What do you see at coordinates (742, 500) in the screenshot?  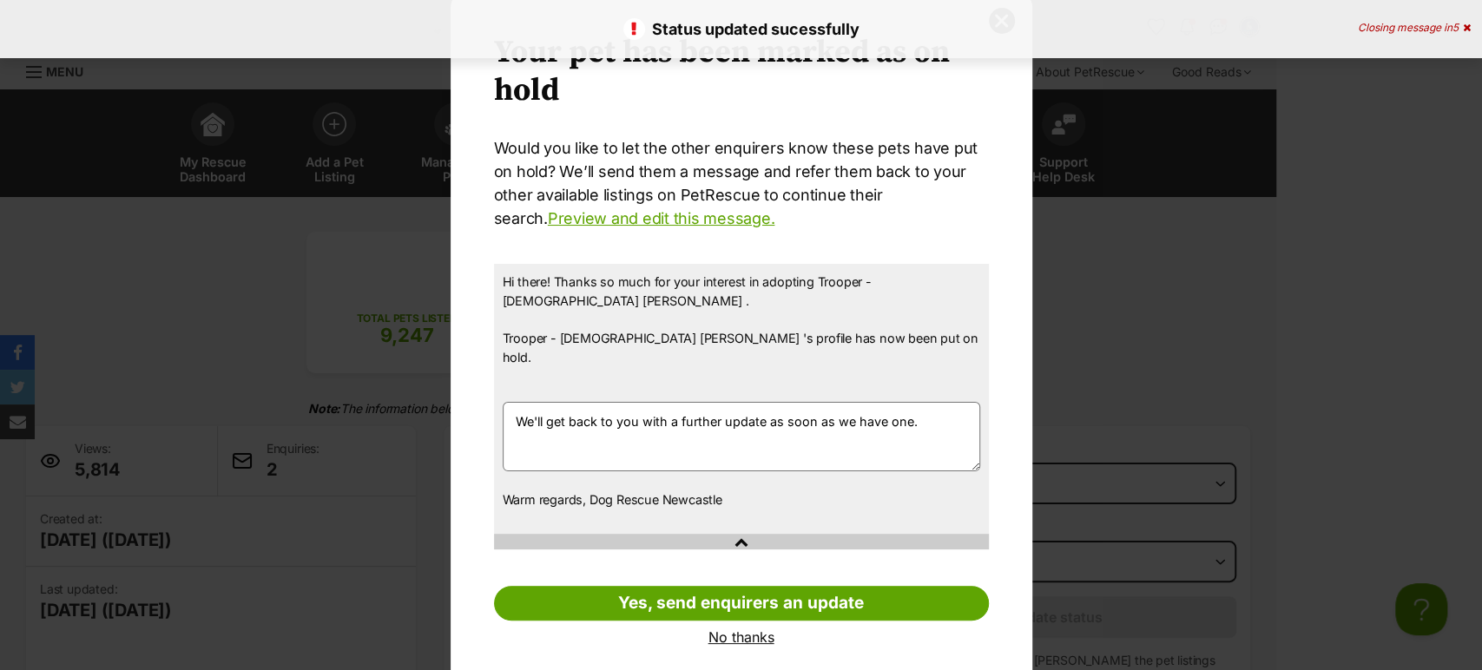 I see `p: Warm regards, Dog Rescue Newcastle` at bounding box center [742, 500].